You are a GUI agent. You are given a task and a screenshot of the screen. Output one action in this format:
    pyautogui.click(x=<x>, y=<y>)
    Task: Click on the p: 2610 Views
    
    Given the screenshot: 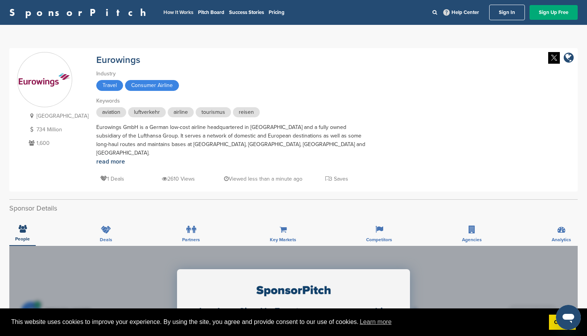 What is the action you would take?
    pyautogui.click(x=178, y=179)
    